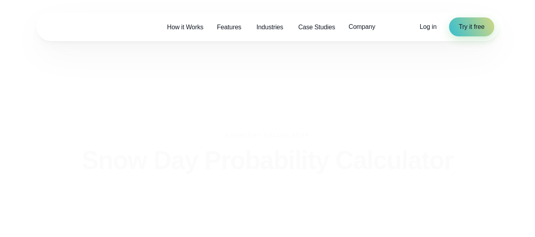 This screenshot has width=535, height=237. I want to click on a: How it Works, so click(185, 27).